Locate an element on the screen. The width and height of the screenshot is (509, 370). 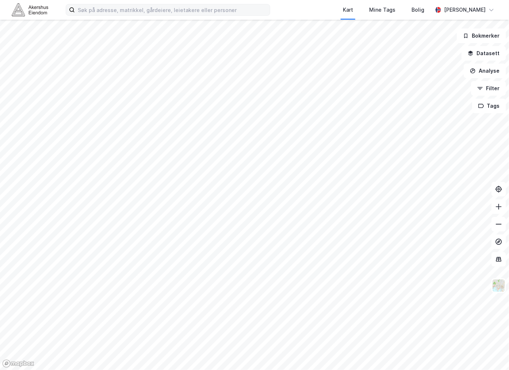
img: akershus-eiendom-logo.9091f326c980b4bce74ccdd9f866810c.svg is located at coordinates (30, 9).